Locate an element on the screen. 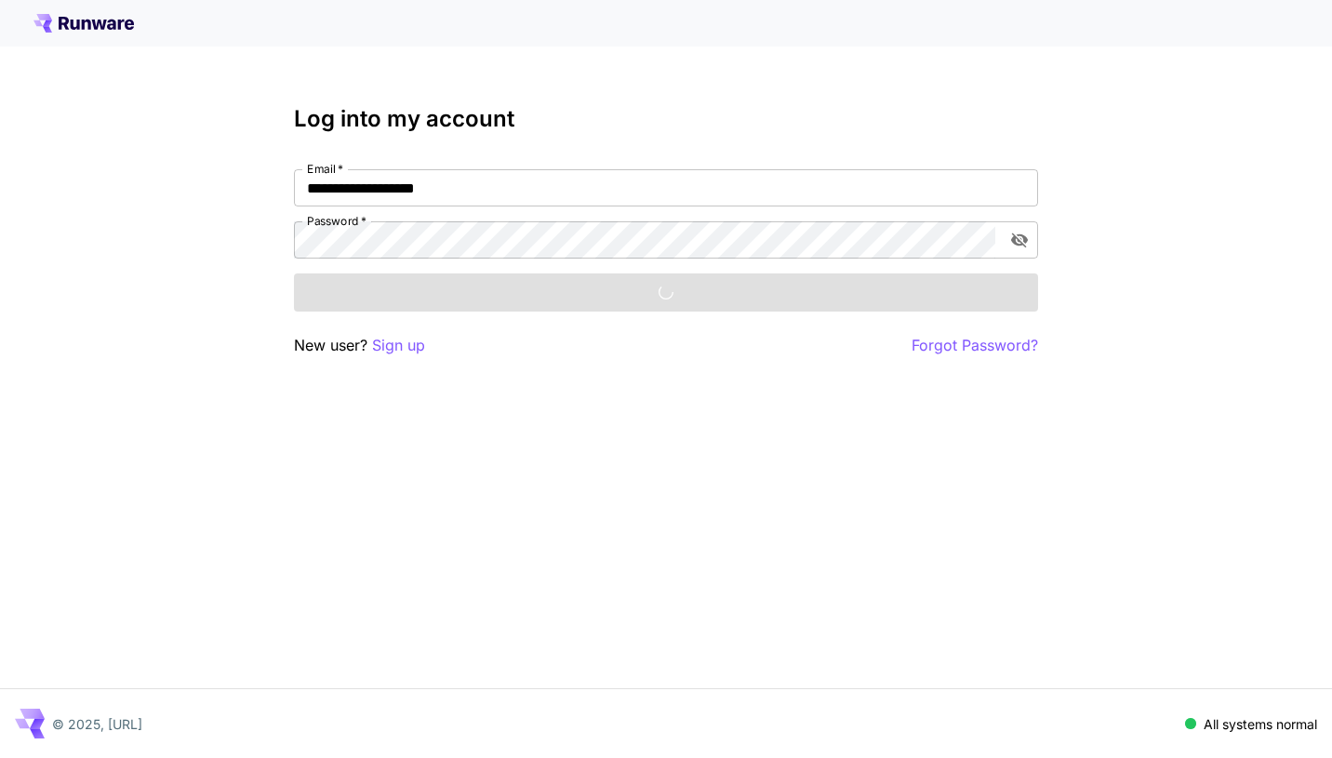 The height and width of the screenshot is (758, 1332). button: toggle password visibility is located at coordinates (1020, 240).